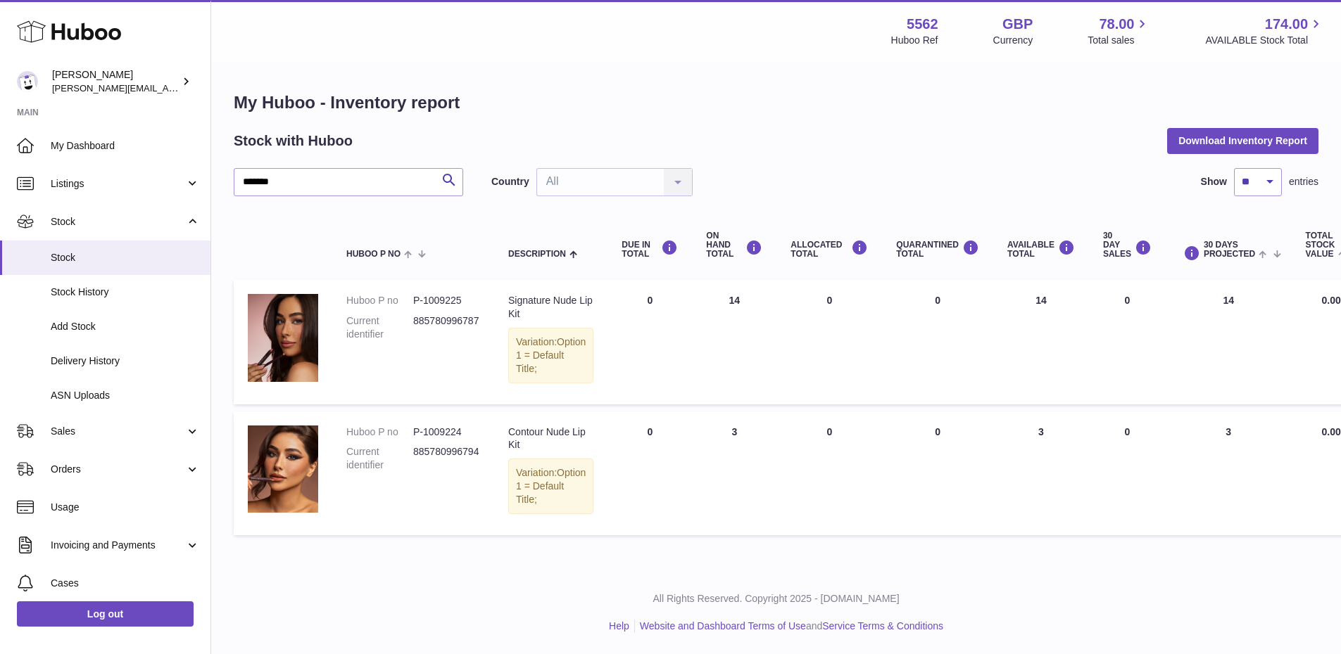  Describe the element at coordinates (510, 182) in the screenshot. I see `label: Country` at that location.